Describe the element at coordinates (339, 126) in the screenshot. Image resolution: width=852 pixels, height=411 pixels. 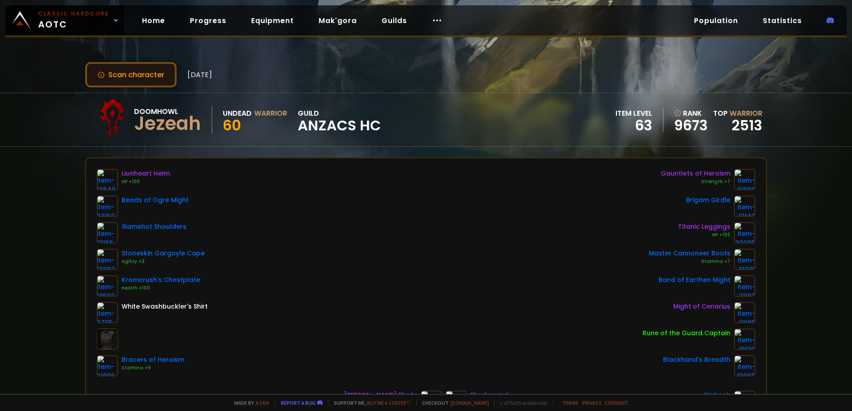
I see `span: Anzacs HC` at that location.